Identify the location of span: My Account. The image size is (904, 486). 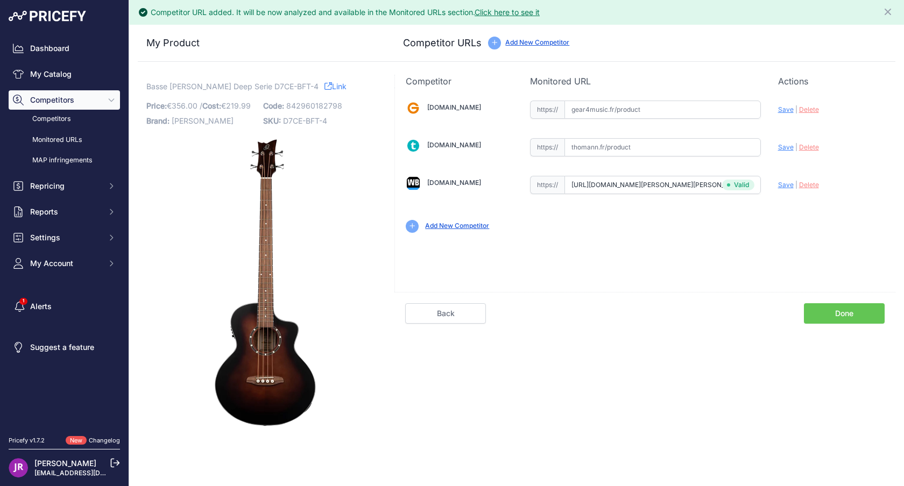
(65, 264).